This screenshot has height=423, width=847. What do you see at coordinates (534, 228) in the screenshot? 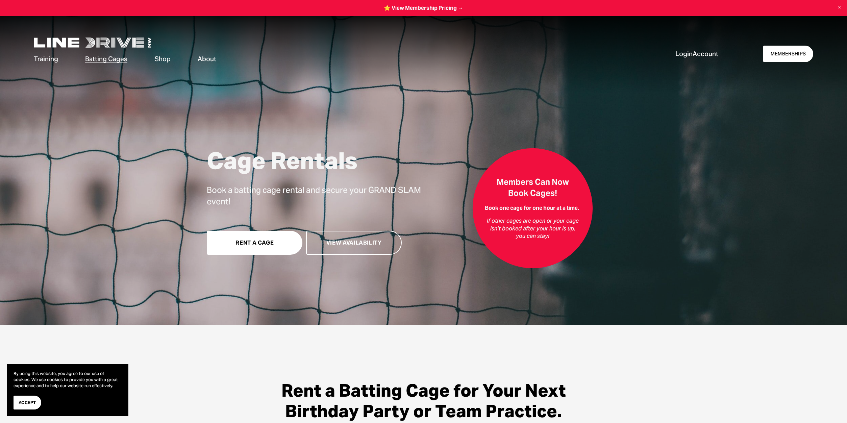
I see `em: If other cages are open or your cage isn’t booked after your hour is up, you can stay!` at bounding box center [534, 228].